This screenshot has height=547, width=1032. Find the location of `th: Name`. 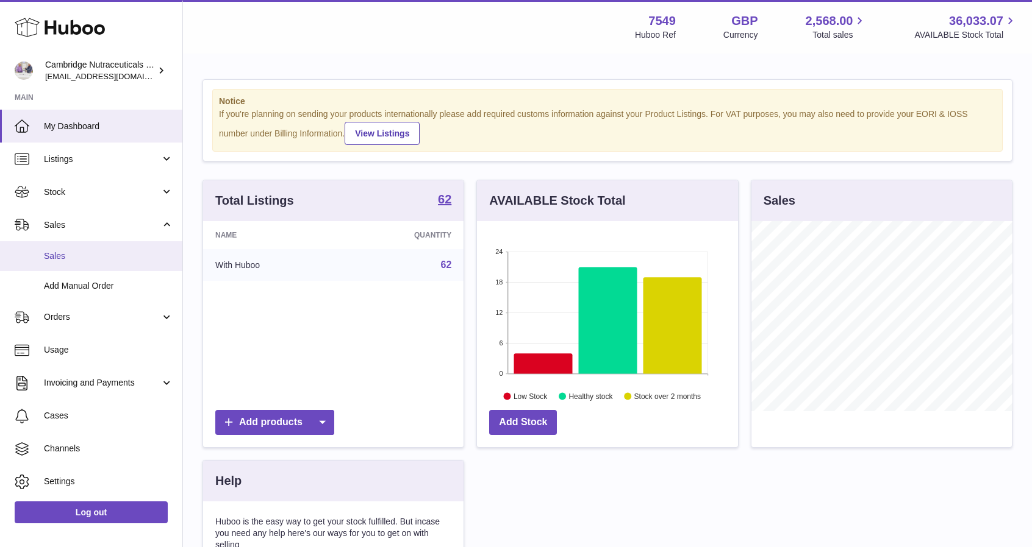

th: Name is located at coordinates (271, 235).